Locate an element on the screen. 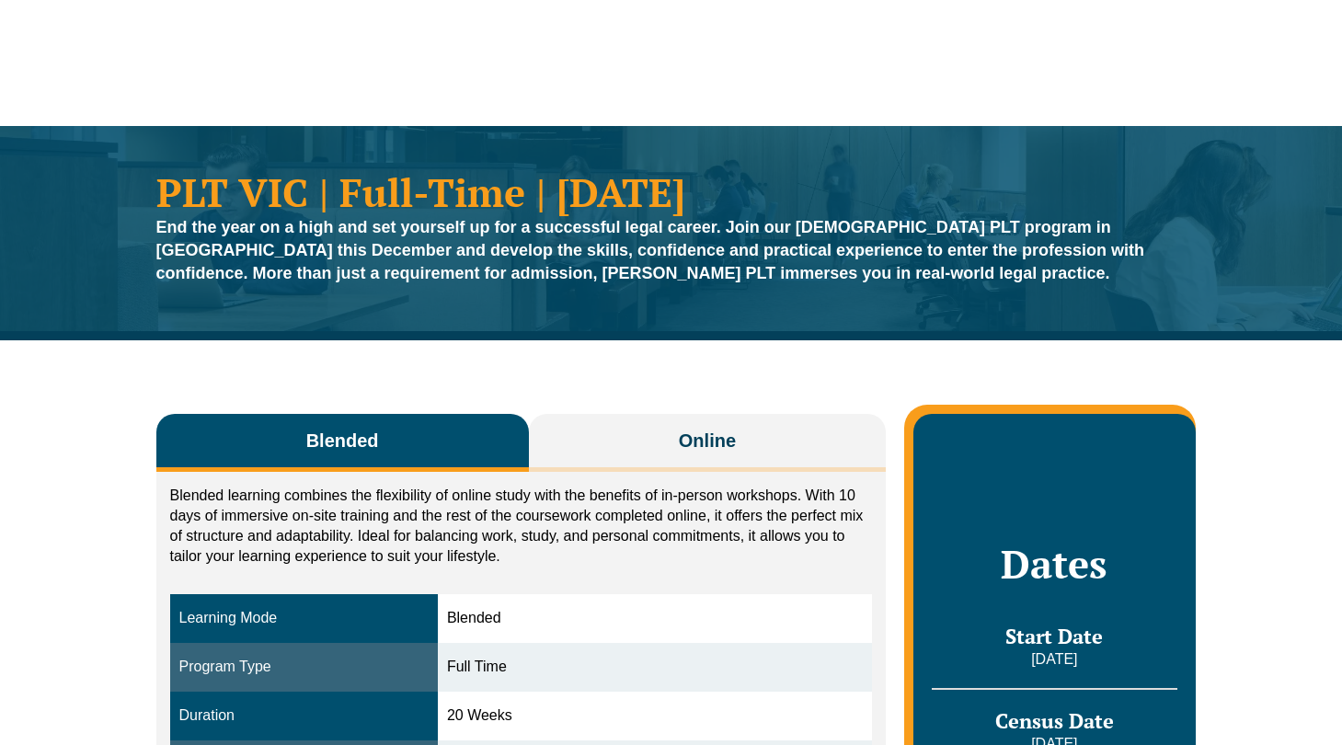 The height and width of the screenshot is (745, 1342). div: Duration is located at coordinates (304, 716).